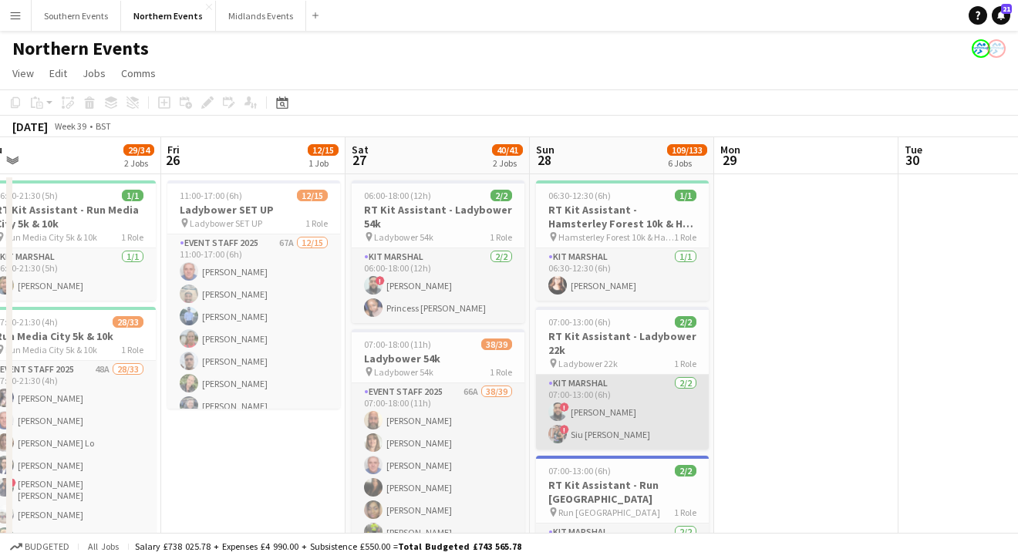 This screenshot has height=559, width=1018. I want to click on a: View, so click(23, 73).